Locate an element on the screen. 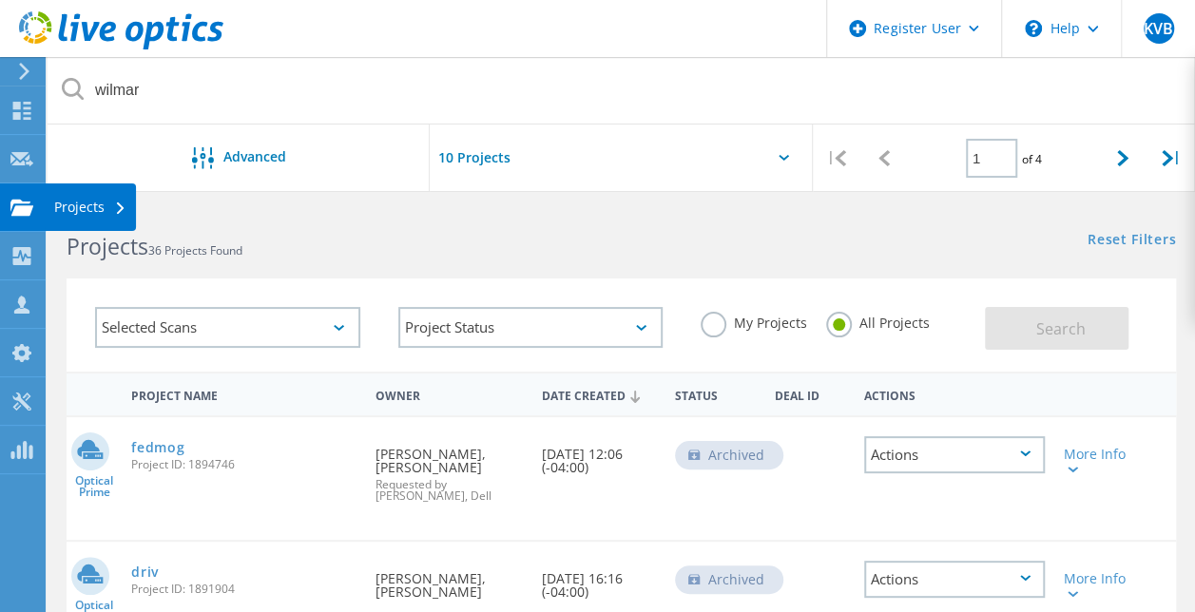 The height and width of the screenshot is (612, 1195). button: Search is located at coordinates (1057, 328).